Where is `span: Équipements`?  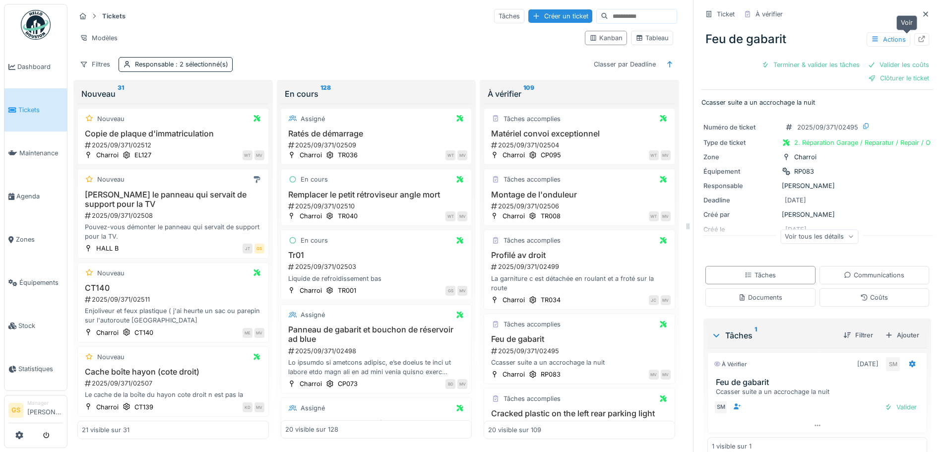 span: Équipements is located at coordinates (41, 282).